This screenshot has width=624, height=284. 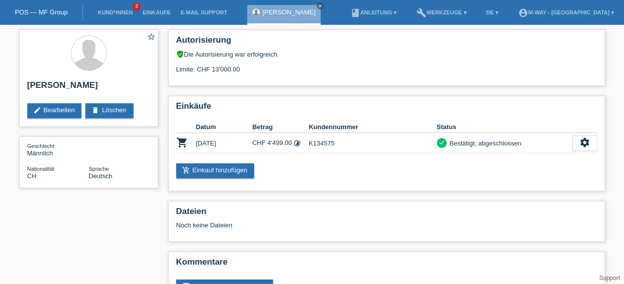 What do you see at coordinates (281, 143) in the screenshot?
I see `td: CHF 4'499.00` at bounding box center [281, 143].